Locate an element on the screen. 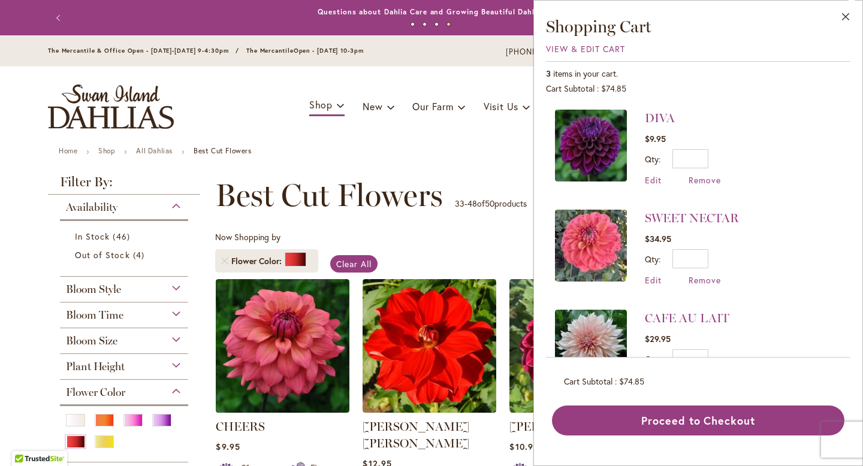 Image resolution: width=863 pixels, height=466 pixels. span: In Stock is located at coordinates (92, 236).